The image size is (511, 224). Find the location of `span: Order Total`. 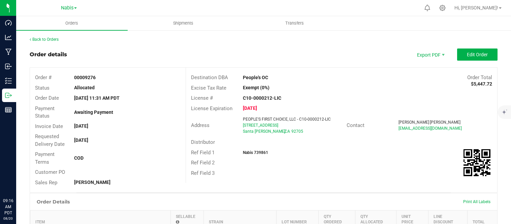

span: Order Total is located at coordinates (480, 78).